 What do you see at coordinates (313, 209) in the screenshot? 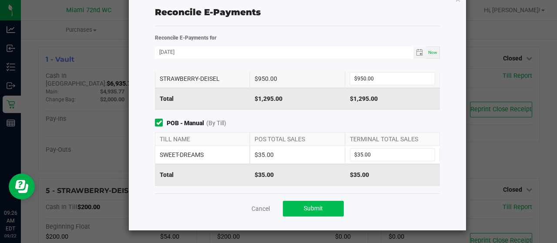
I see `button: Submit` at bounding box center [313, 209].